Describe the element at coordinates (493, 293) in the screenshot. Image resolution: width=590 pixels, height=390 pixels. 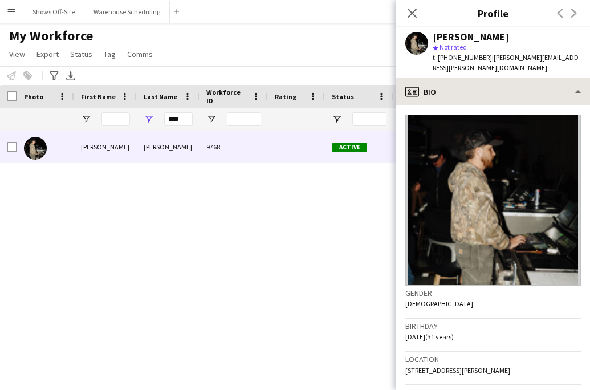
I see `h3: Gender` at that location.